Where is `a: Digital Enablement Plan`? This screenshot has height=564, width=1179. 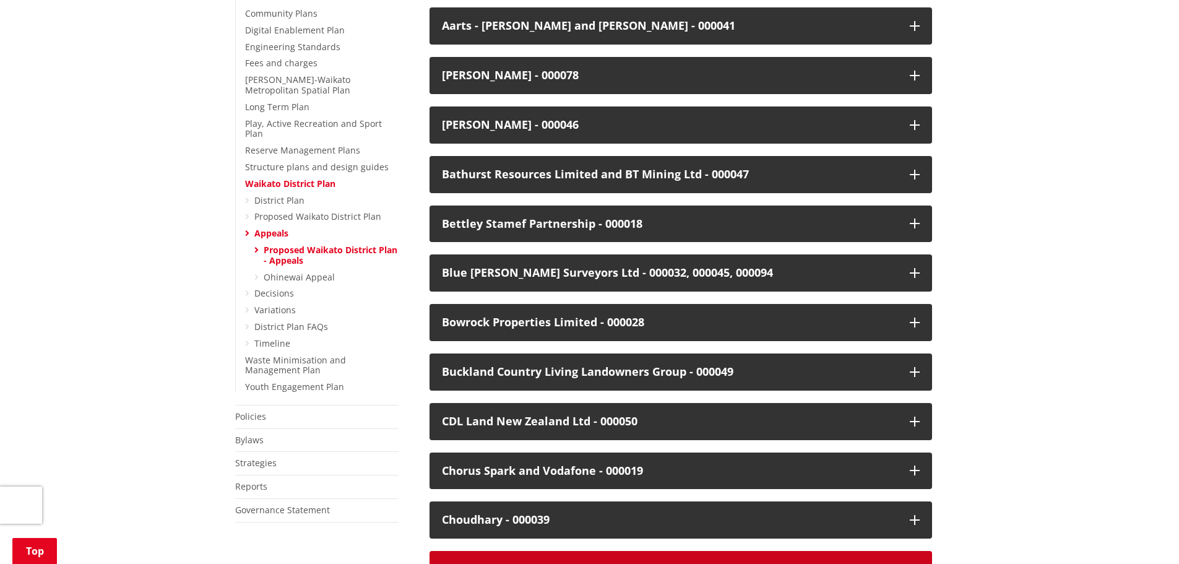
a: Digital Enablement Plan is located at coordinates (295, 30).